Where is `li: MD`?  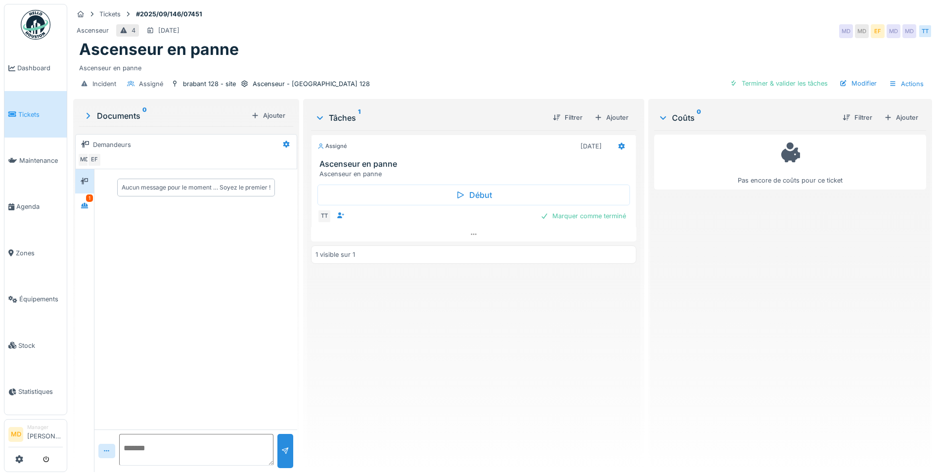
li: MD is located at coordinates (16, 434).